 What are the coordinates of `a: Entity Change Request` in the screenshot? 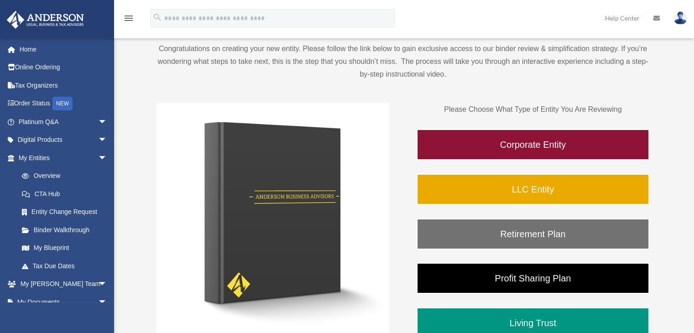 It's located at (67, 212).